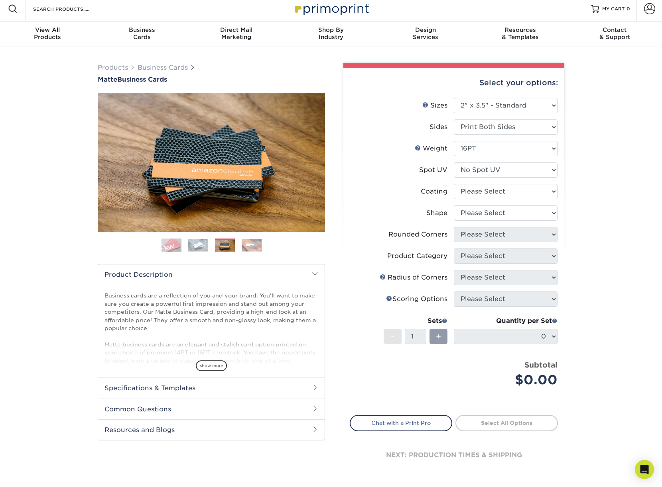 The height and width of the screenshot is (487, 662). Describe the element at coordinates (540, 365) in the screenshot. I see `strong: Subtotal` at that location.